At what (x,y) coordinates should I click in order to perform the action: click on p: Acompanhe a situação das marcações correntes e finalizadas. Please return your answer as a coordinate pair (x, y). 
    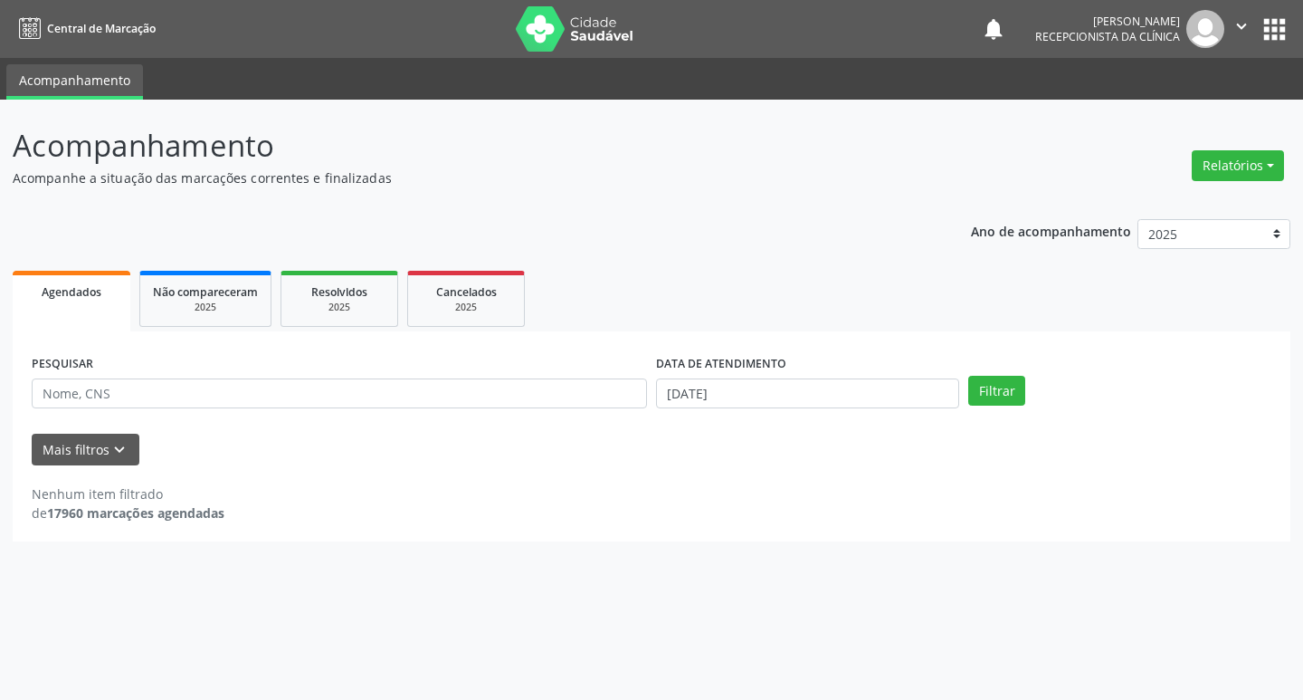
    Looking at the image, I should click on (460, 177).